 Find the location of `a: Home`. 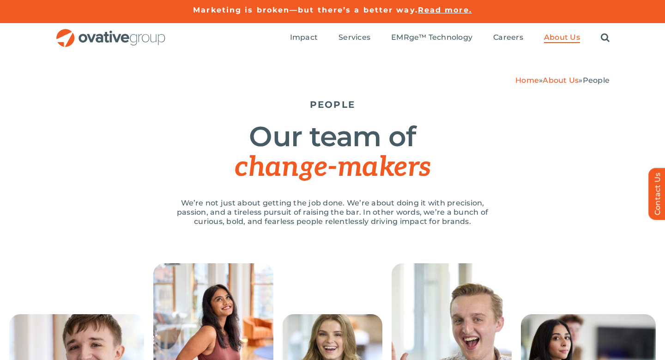

a: Home is located at coordinates (527, 80).